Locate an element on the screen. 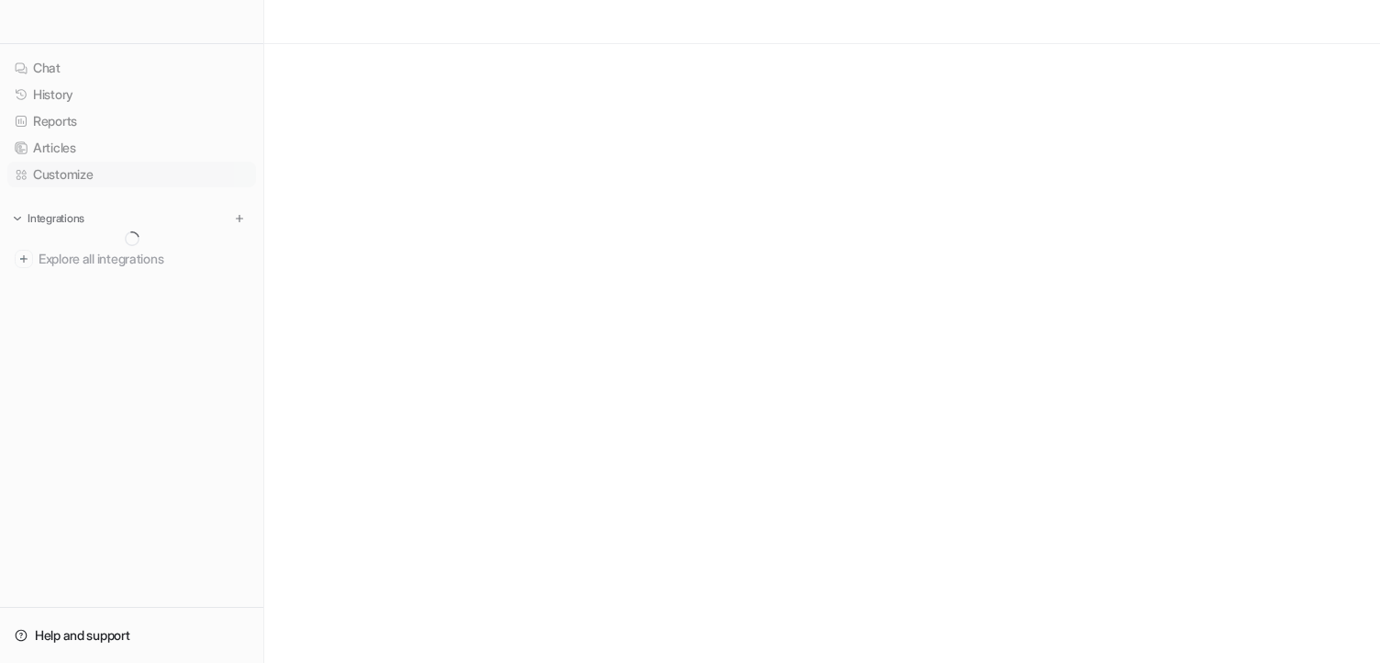  a: Explore all integrations is located at coordinates (131, 259).